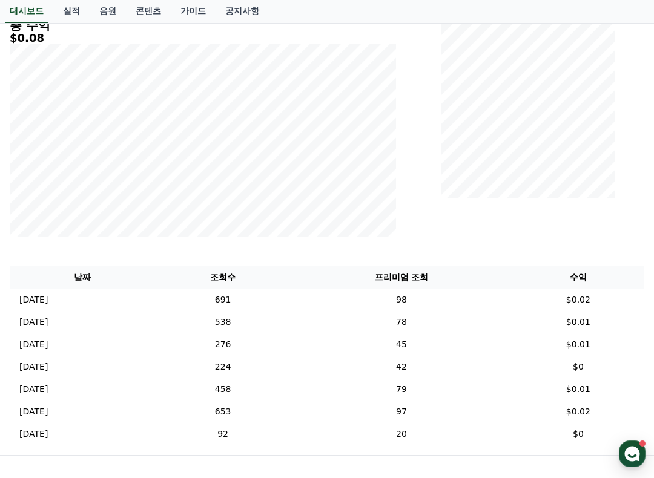 The width and height of the screenshot is (654, 478). I want to click on span: 설정, so click(542, 467).